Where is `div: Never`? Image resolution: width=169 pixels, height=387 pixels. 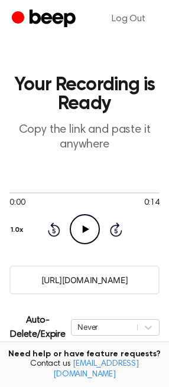 div: Never is located at coordinates (104, 326).